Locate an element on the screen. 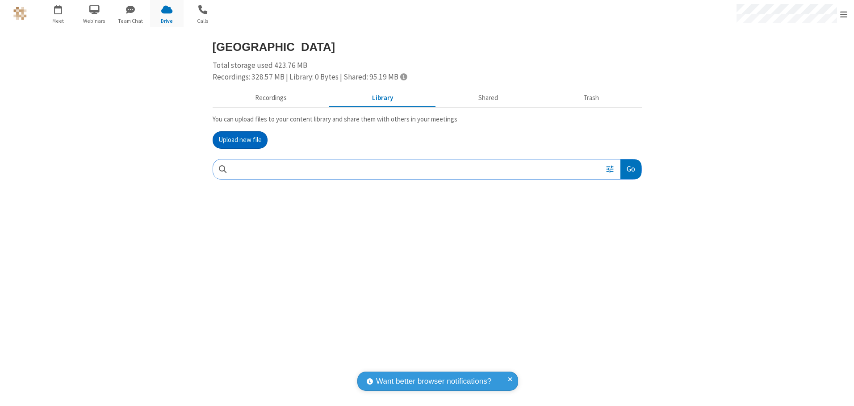 The width and height of the screenshot is (854, 406). img: QA Selenium DO NOT DELETE OR CHANGE is located at coordinates (20, 13).